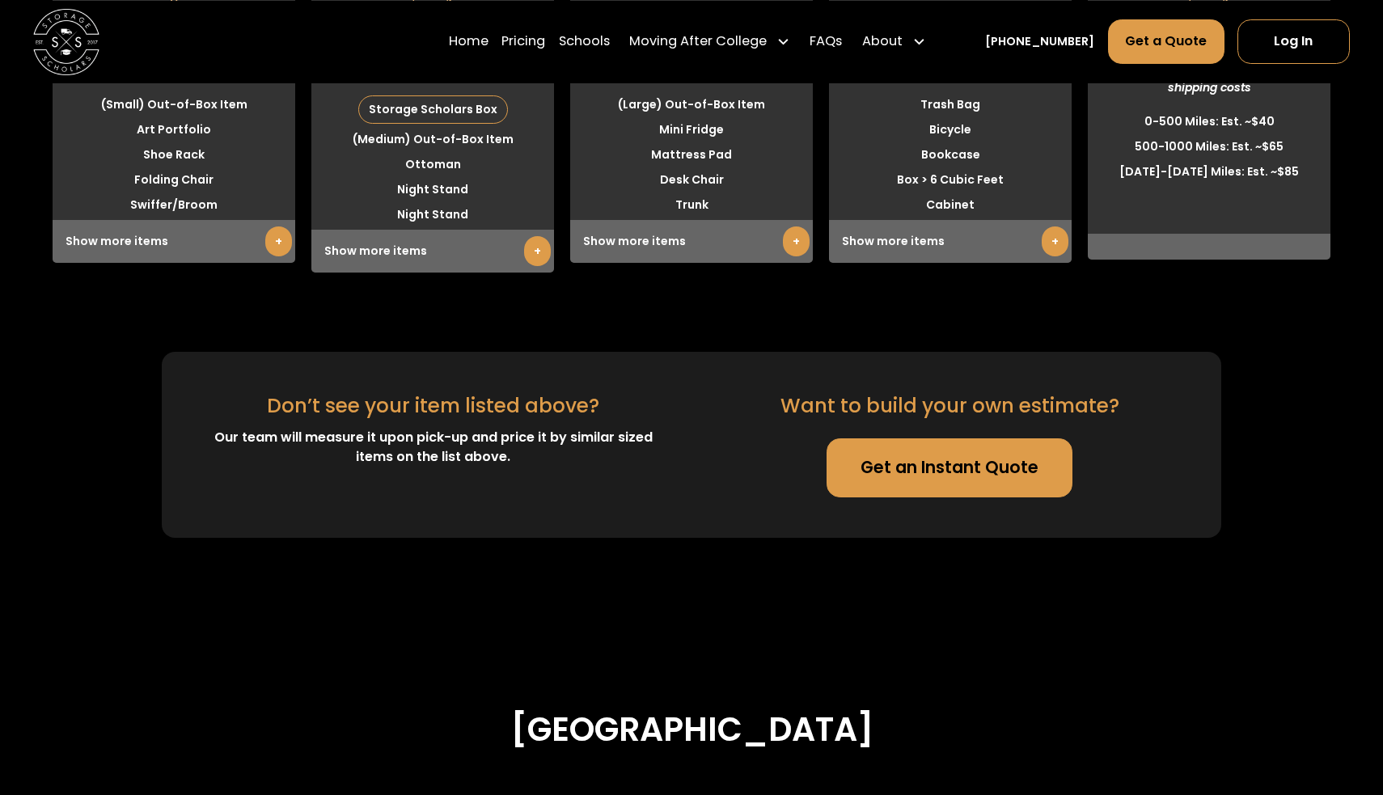 The width and height of the screenshot is (1383, 795). What do you see at coordinates (66, 41) in the screenshot?
I see `img: Storage Scholars main logo` at bounding box center [66, 41].